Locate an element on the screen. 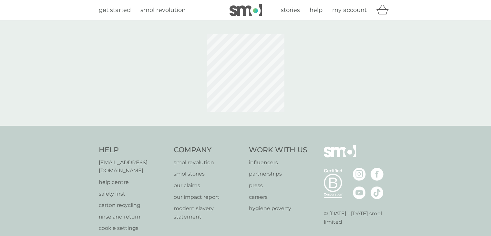 The image size is (491, 236). a: cookie settings is located at coordinates (133, 228).